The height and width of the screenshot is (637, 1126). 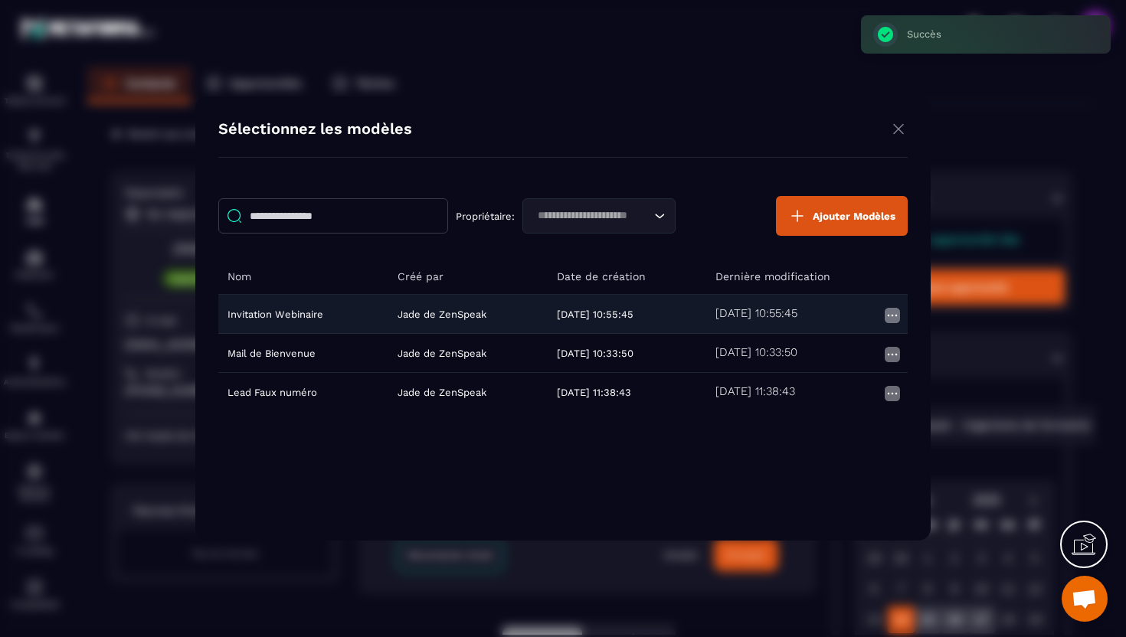 I want to click on button: Ajouter Modèles, so click(x=842, y=216).